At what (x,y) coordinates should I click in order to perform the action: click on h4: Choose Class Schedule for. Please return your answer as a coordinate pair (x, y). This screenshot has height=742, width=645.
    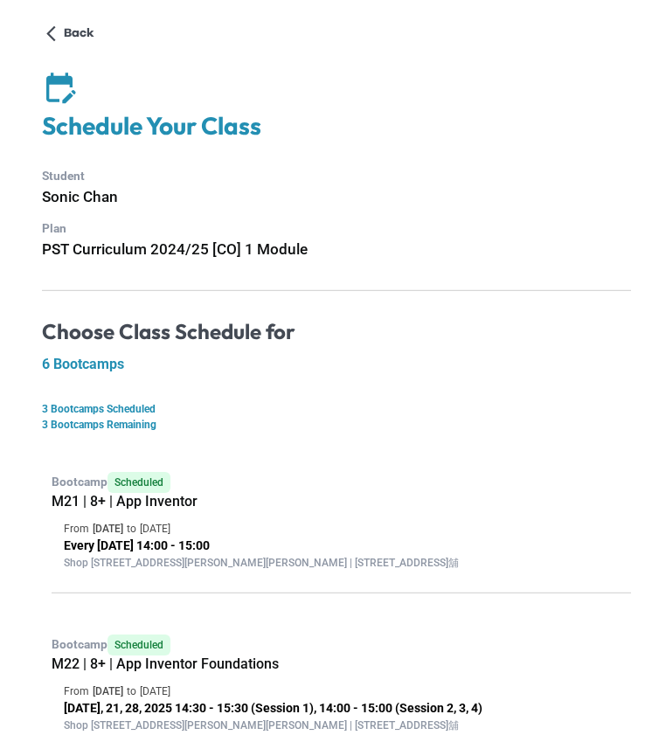
    Looking at the image, I should click on (337, 332).